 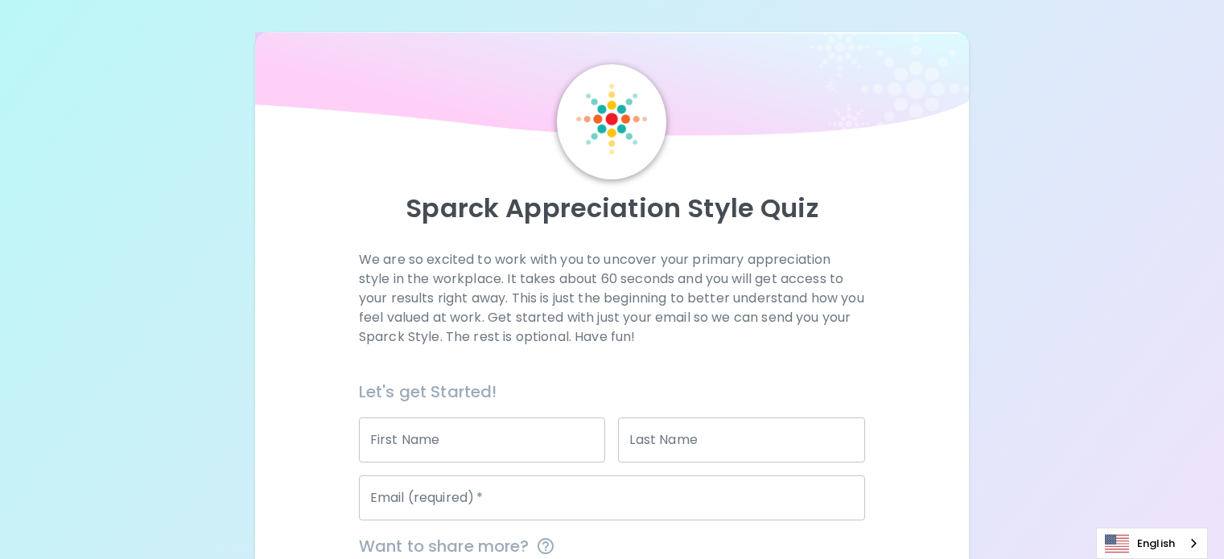 What do you see at coordinates (611, 299) in the screenshot?
I see `p: We are so excited to work with you to uncover your primary appreciation style in the workplace. I...` at bounding box center [611, 299].